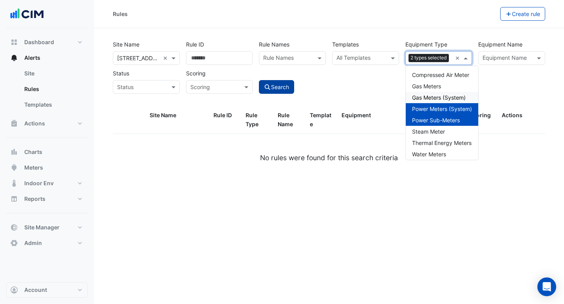 This screenshot has height=304, width=564. What do you see at coordinates (546, 287) in the screenshot?
I see `div: Open Intercom Messenger` at bounding box center [546, 287].